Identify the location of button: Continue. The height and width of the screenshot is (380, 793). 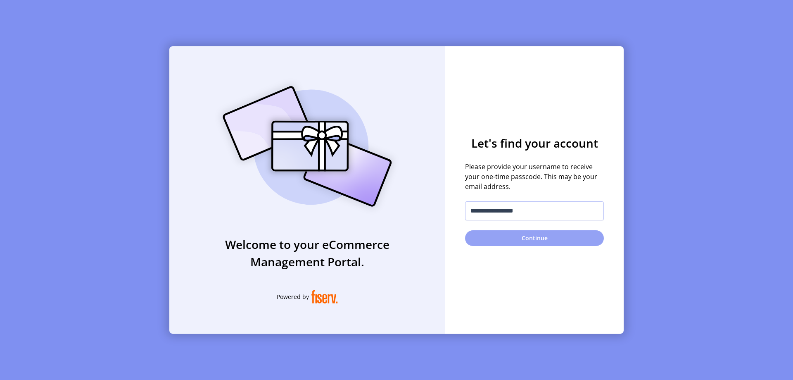
(535, 238).